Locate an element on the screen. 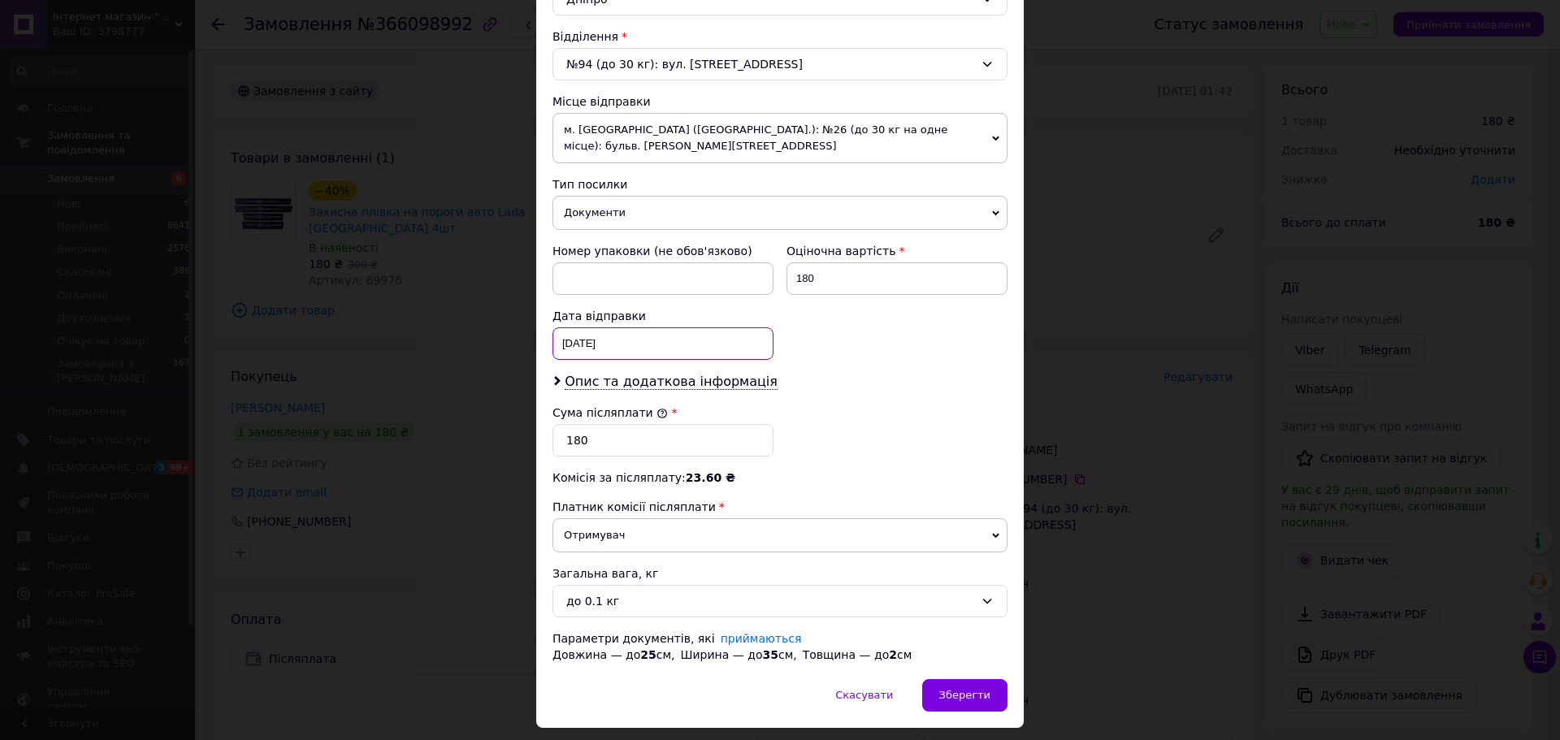  div: Оціночна вартість is located at coordinates (897, 251).